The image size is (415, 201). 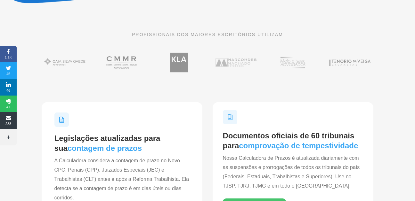 I want to click on p: PROFISSIONAIS DOS MAIORES ESCRITÓRIOS UTILIZAM, so click(x=207, y=35).